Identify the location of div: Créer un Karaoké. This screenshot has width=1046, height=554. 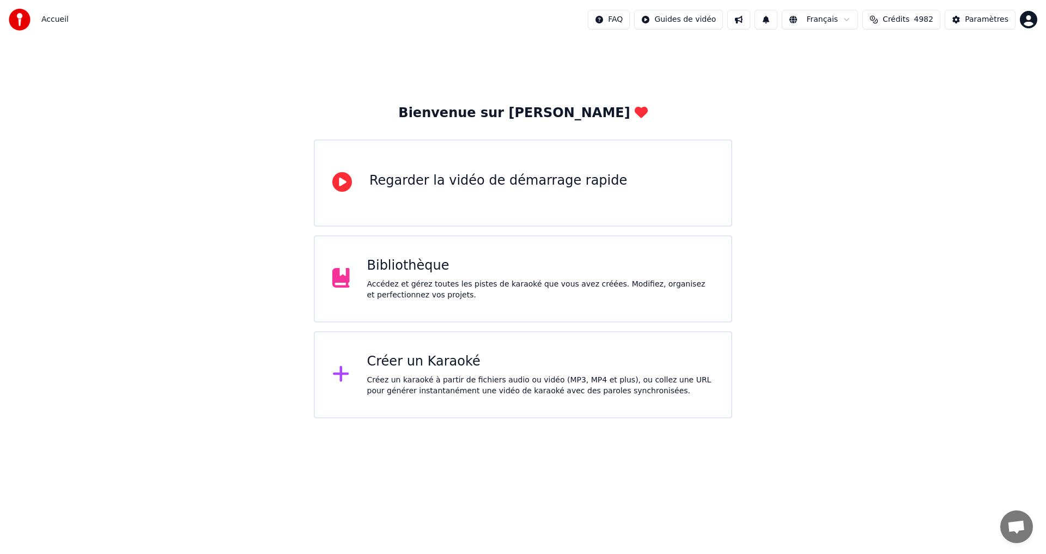
(540, 362).